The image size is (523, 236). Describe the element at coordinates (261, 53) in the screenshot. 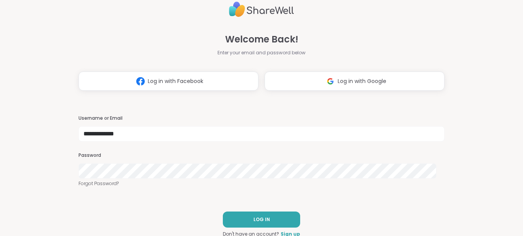

I see `span: Enter your email and password below` at that location.